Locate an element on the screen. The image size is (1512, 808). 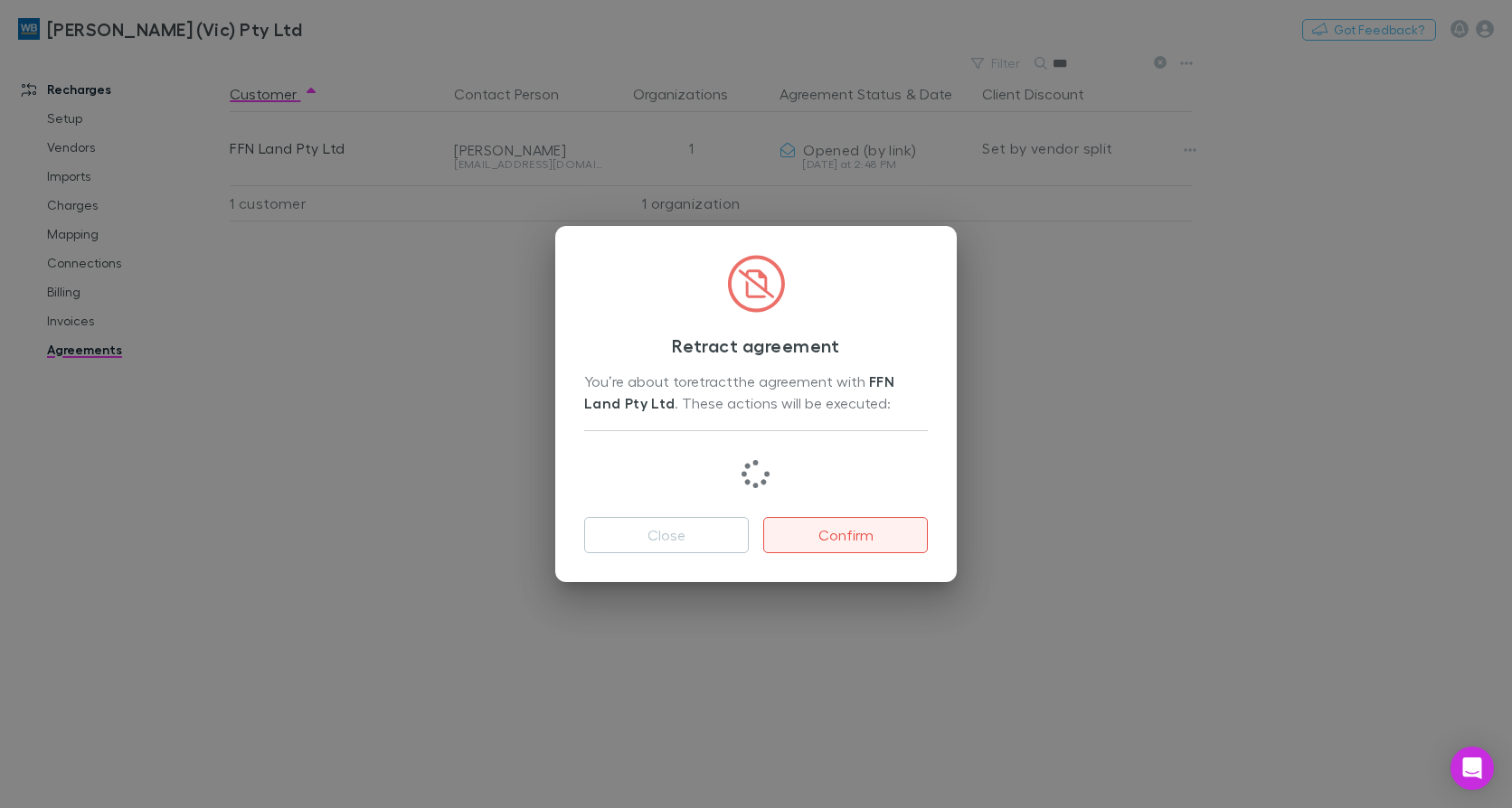
button: Confirm is located at coordinates (846, 535).